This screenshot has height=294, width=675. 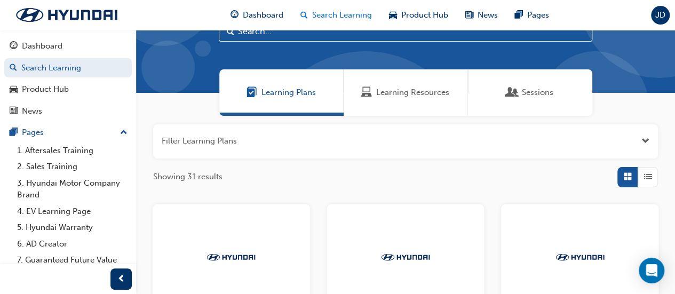 What do you see at coordinates (67, 15) in the screenshot?
I see `a: Trak` at bounding box center [67, 15].